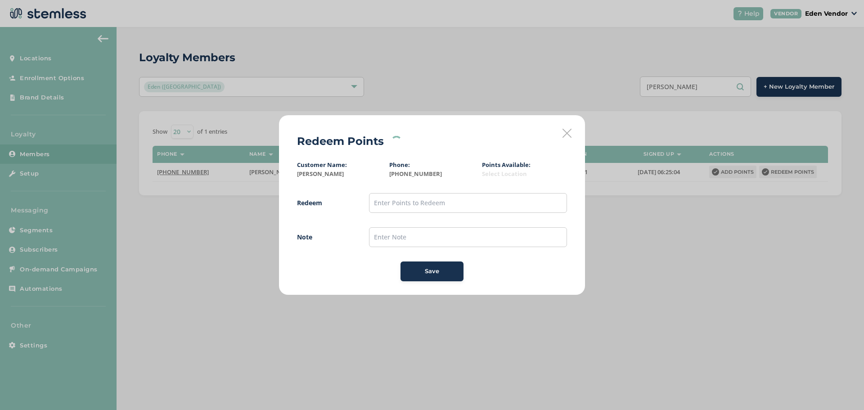 This screenshot has height=410, width=864. Describe the element at coordinates (432, 271) in the screenshot. I see `button: Save` at that location.